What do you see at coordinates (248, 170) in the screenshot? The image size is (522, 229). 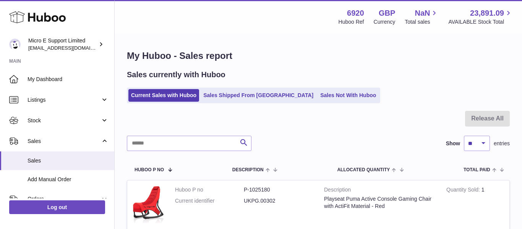 I see `span: Description` at bounding box center [248, 170].